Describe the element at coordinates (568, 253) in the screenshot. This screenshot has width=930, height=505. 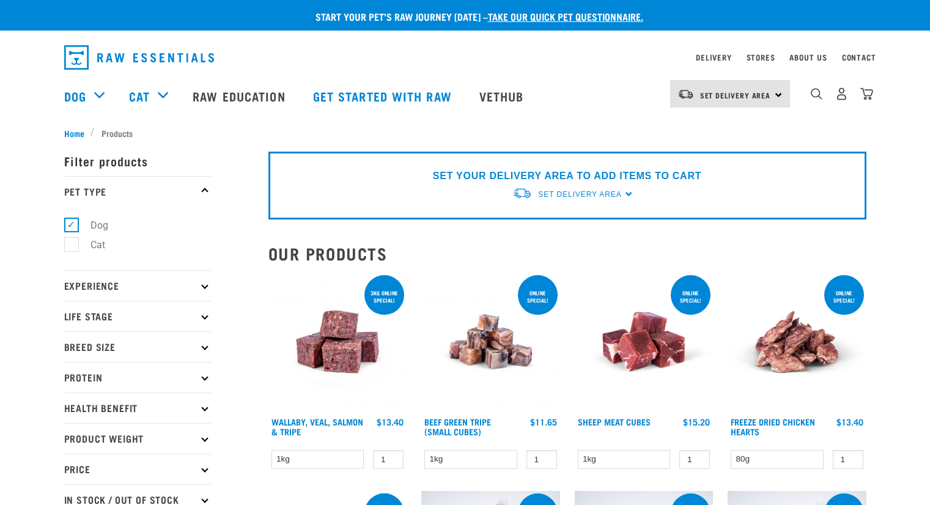
I see `h2: Our Products` at that location.